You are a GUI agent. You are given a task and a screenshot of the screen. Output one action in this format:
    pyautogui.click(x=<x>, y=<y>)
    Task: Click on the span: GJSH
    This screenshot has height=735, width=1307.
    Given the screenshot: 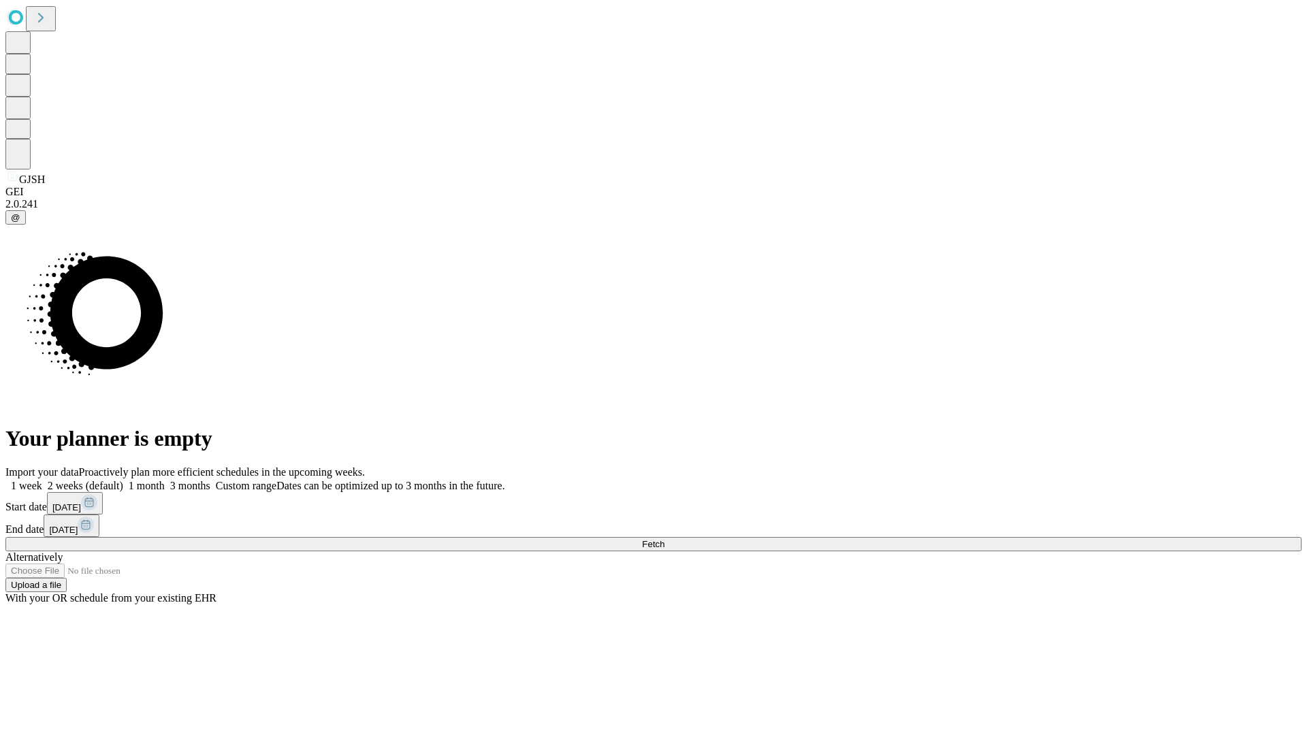 What is the action you would take?
    pyautogui.click(x=32, y=179)
    